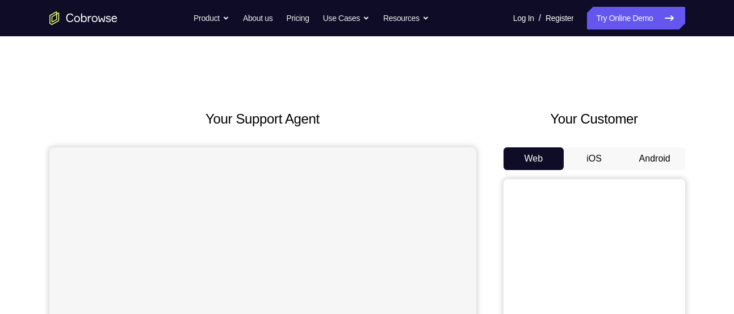  I want to click on a: Go to the home page, so click(83, 18).